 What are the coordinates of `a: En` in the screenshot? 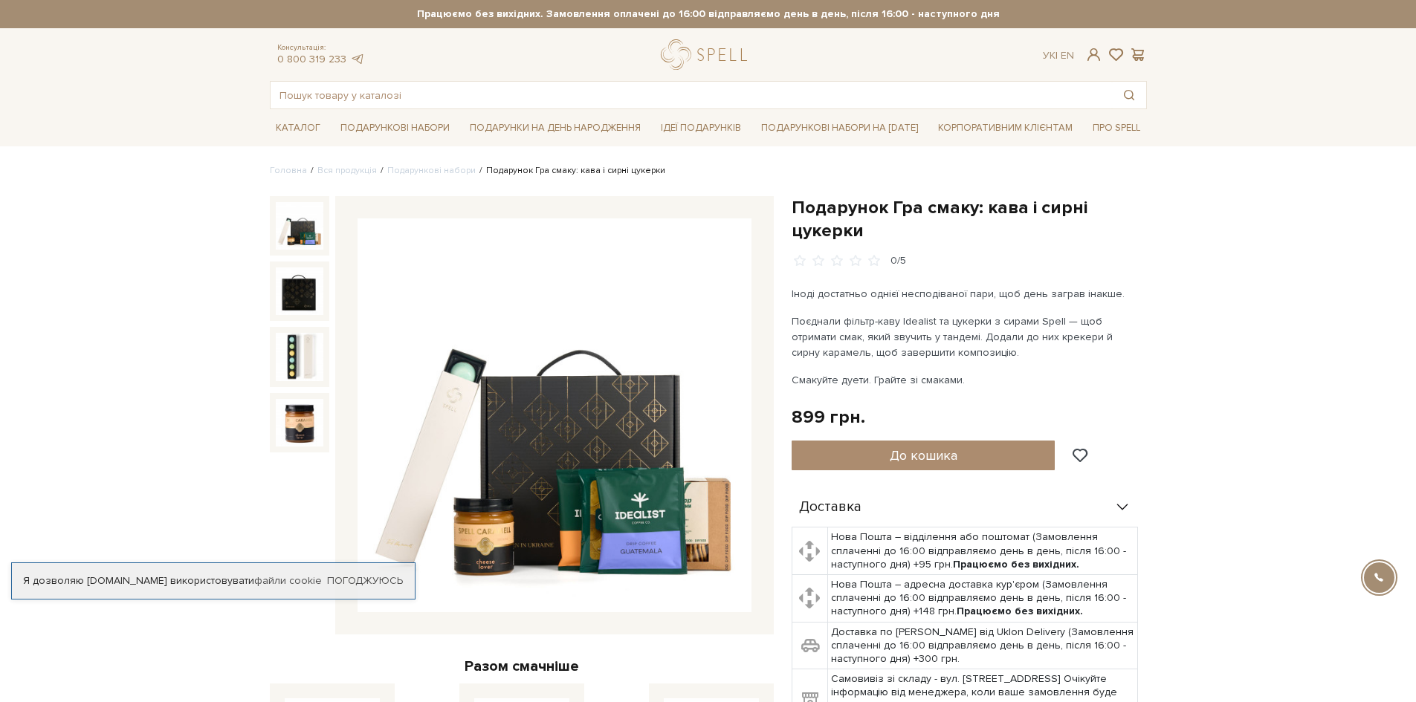 It's located at (1067, 55).